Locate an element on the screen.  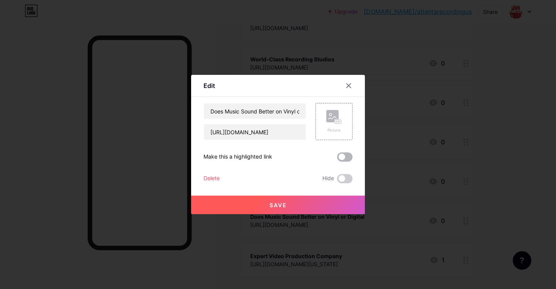
span: Hide is located at coordinates (328, 179).